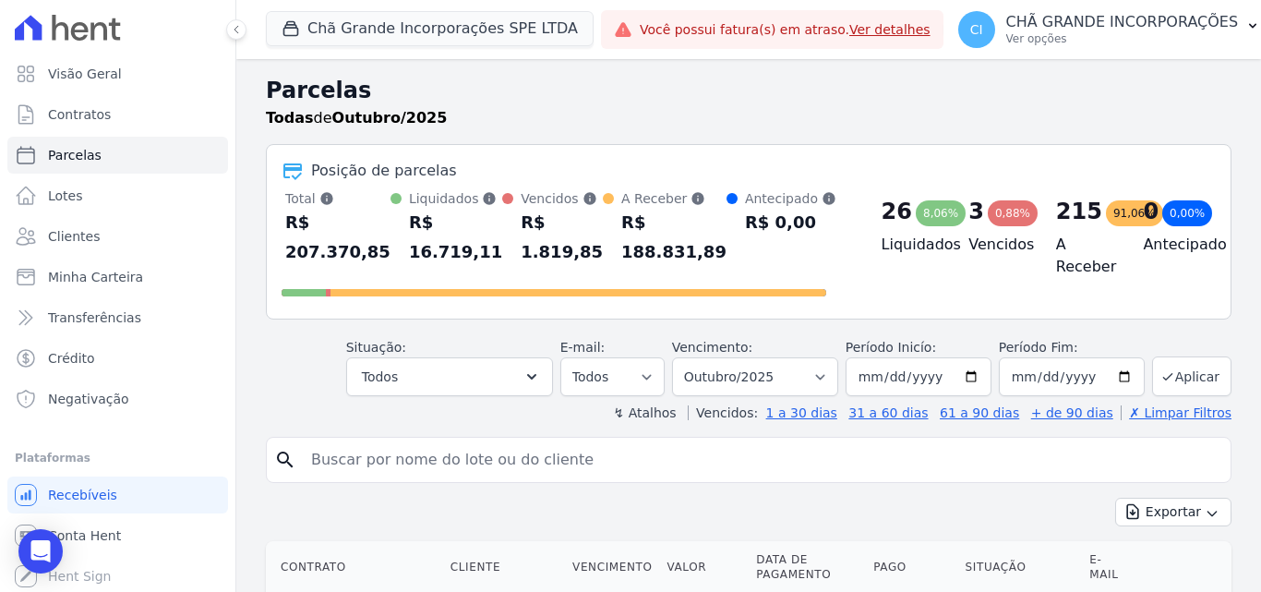 The height and width of the screenshot is (592, 1261). Describe the element at coordinates (82, 495) in the screenshot. I see `span: Recebíveis` at that location.